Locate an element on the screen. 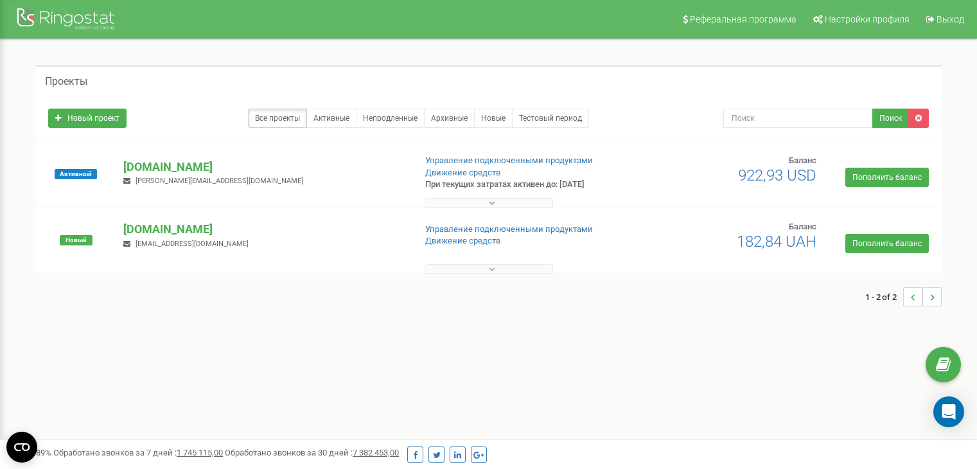 The height and width of the screenshot is (469, 977). span: Обработано звонков за 30 дней : is located at coordinates (312, 452).